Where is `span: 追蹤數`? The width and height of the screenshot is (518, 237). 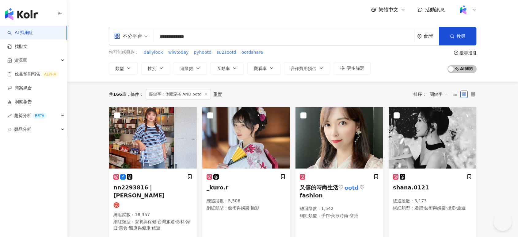 span: 追蹤數 is located at coordinates (187, 68).